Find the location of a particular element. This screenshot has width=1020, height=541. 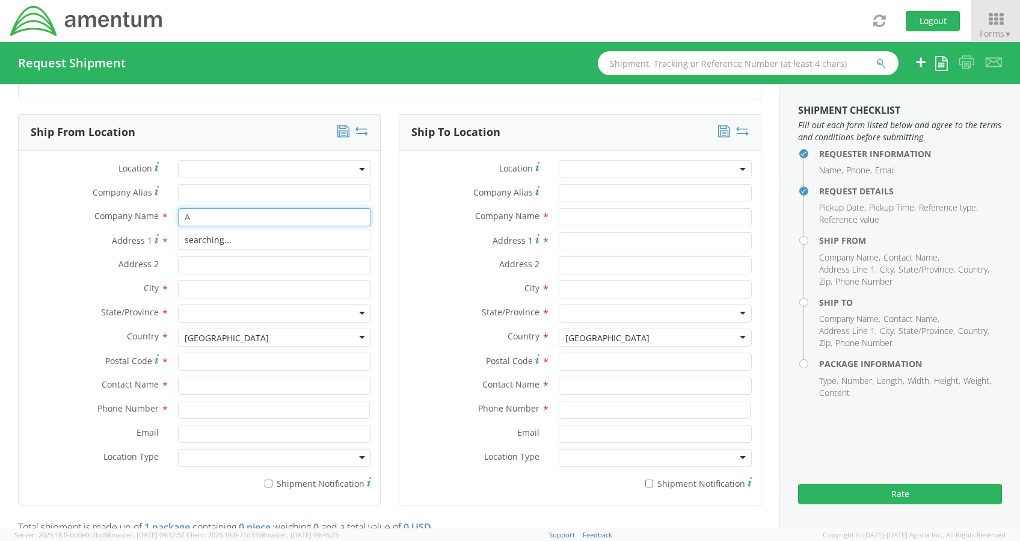

li: Reference type is located at coordinates (949, 208).